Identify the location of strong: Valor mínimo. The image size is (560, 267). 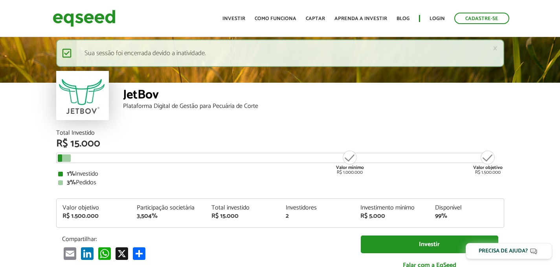
(350, 167).